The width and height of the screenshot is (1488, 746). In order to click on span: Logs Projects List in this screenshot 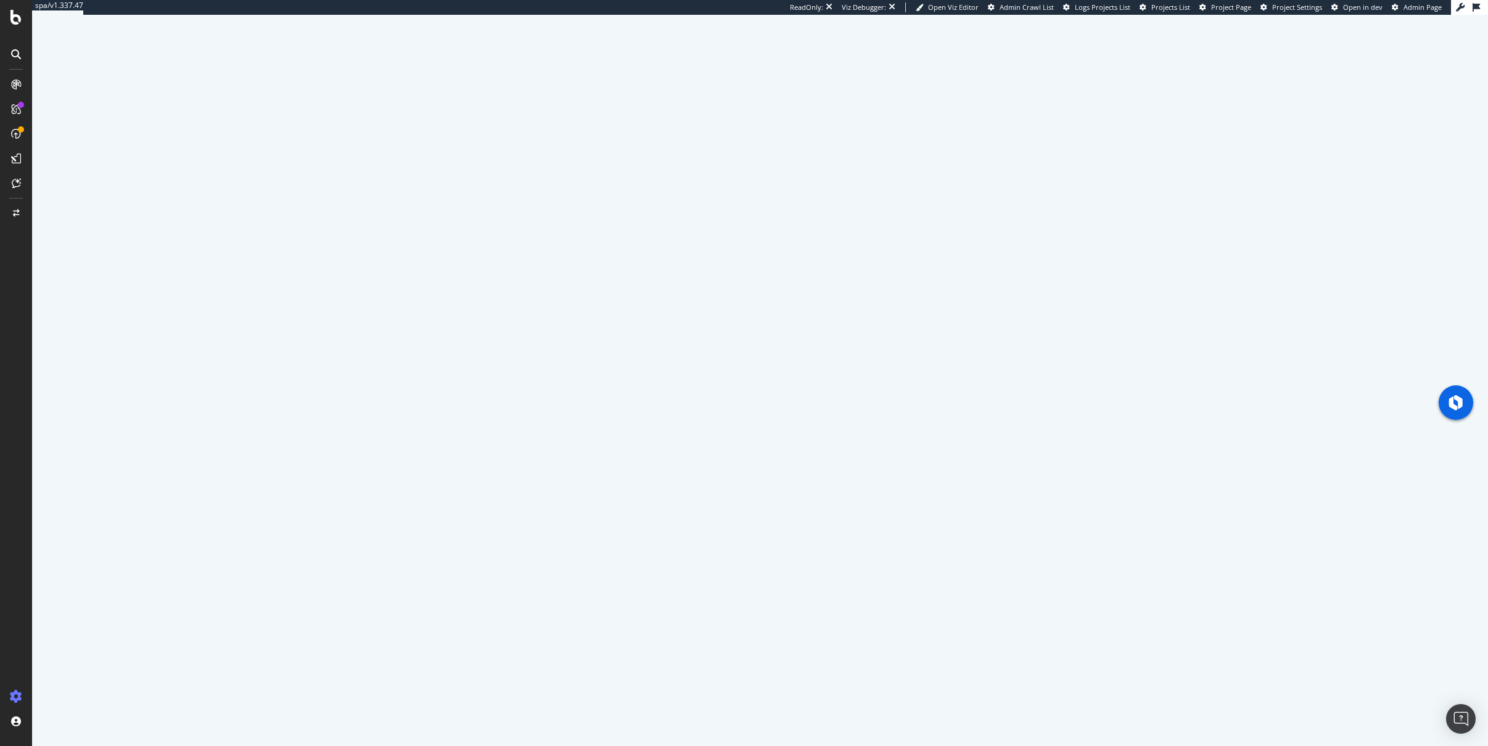, I will do `click(1103, 7)`.